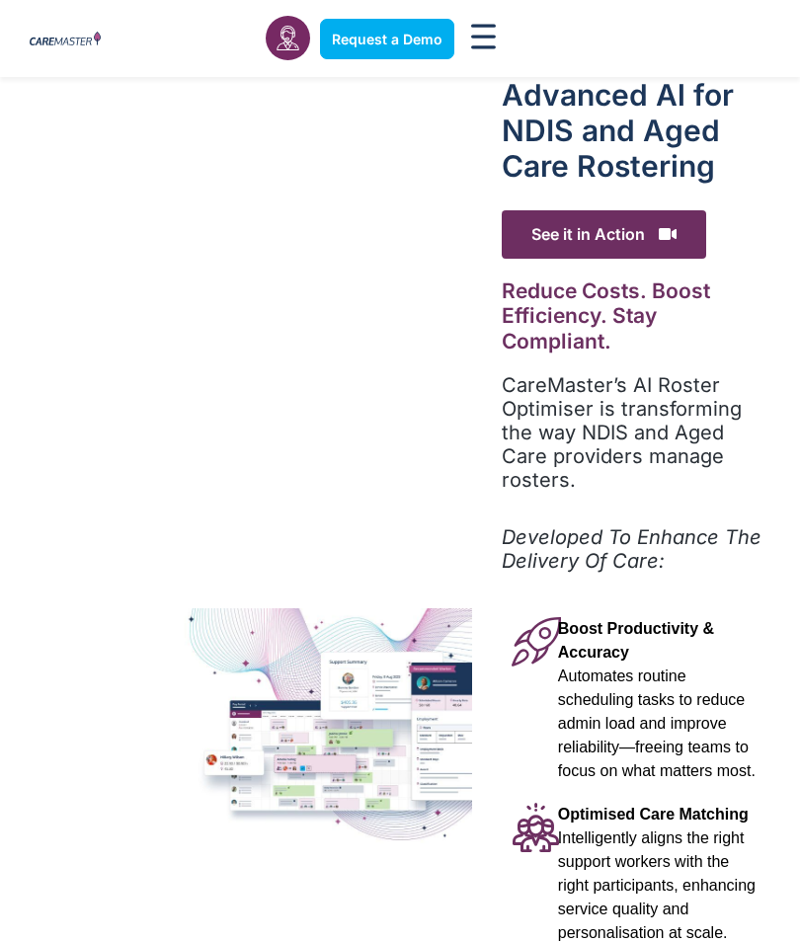  Describe the element at coordinates (657, 723) in the screenshot. I see `span: Automates routine scheduling tasks to reduce admin load and improve reliability—freeing teams to ...` at that location.